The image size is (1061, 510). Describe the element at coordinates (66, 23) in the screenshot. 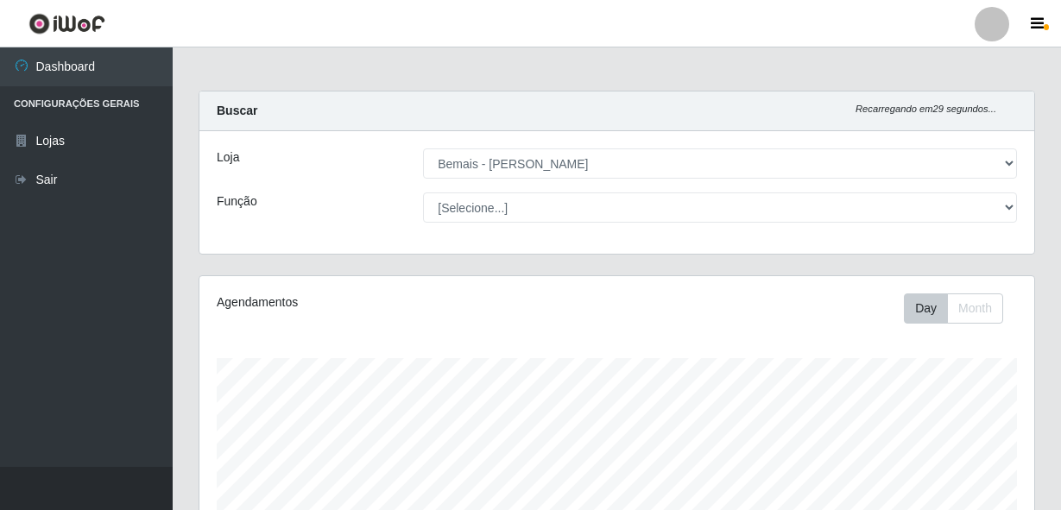

I see `img: CoreUI Logo` at that location.